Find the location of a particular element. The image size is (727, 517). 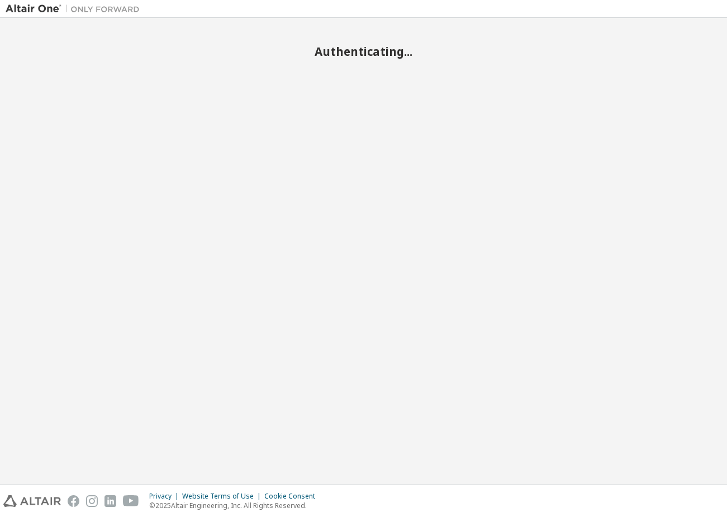

img: Altair One is located at coordinates (75, 9).